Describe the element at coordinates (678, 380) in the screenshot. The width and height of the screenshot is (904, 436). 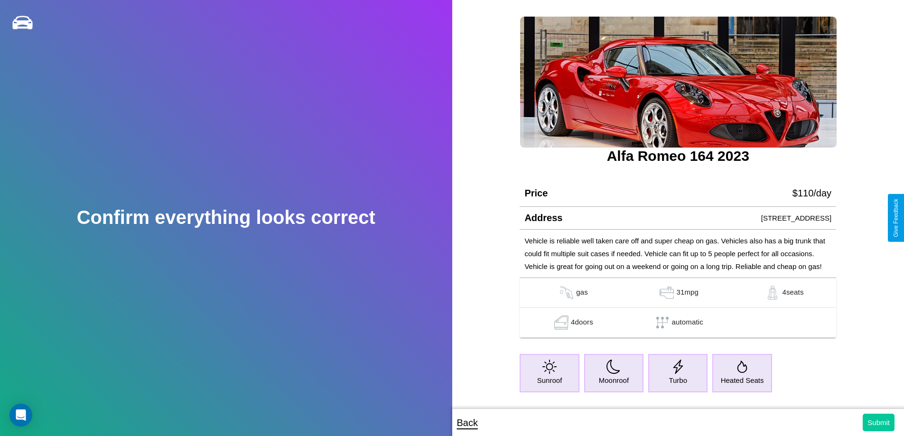
I see `p: Turbo` at that location.